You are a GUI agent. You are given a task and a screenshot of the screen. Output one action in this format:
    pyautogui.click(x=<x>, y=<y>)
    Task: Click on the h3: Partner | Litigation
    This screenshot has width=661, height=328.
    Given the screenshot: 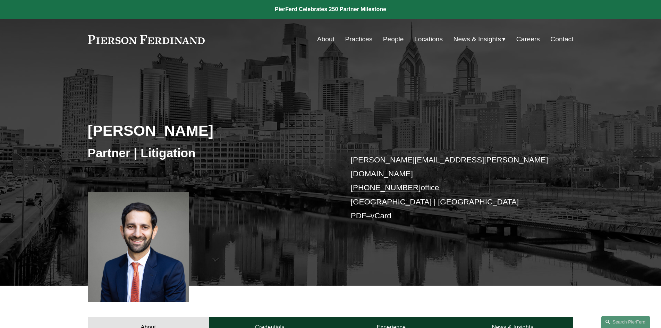 What is the action you would take?
    pyautogui.click(x=209, y=153)
    